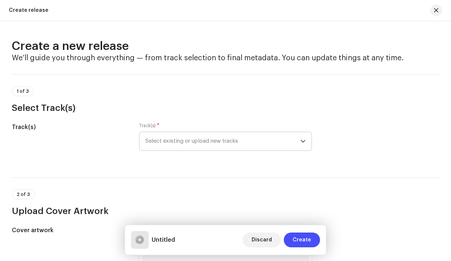  Describe the element at coordinates (149, 126) in the screenshot. I see `label: Track(s)` at that location.